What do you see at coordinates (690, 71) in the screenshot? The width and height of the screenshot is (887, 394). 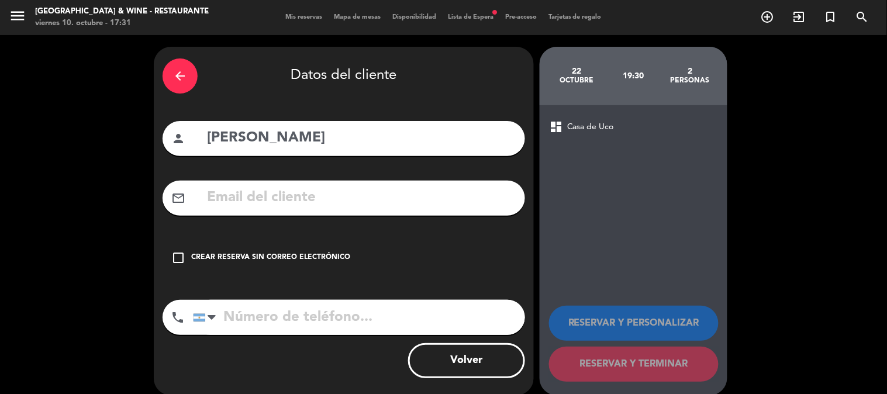 I see `div: 2` at bounding box center [690, 71].